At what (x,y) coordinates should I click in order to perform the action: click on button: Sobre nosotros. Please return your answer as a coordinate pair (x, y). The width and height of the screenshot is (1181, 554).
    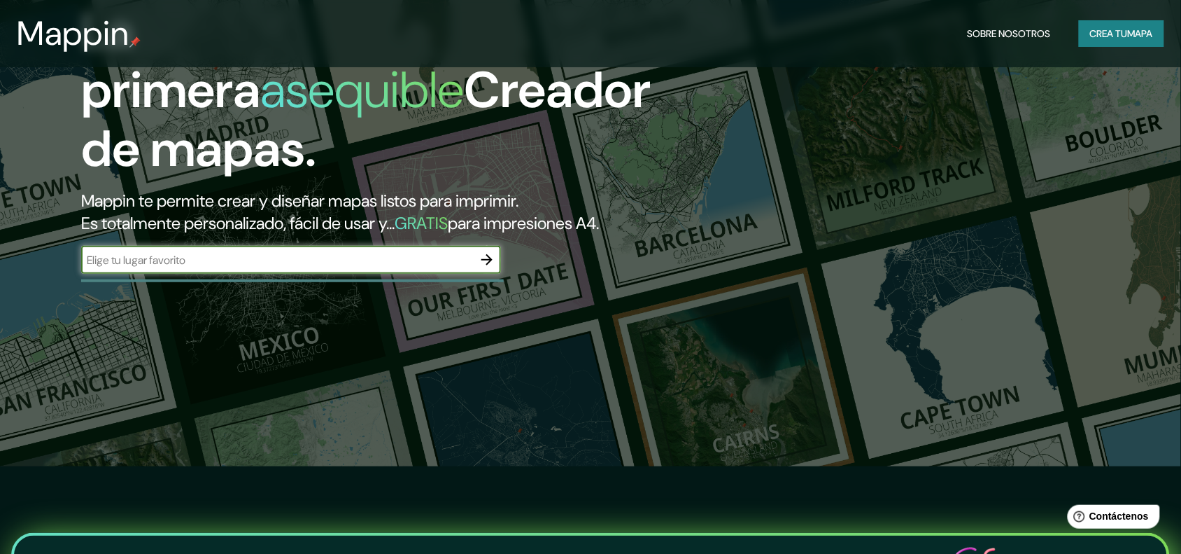
    Looking at the image, I should click on (1009, 34).